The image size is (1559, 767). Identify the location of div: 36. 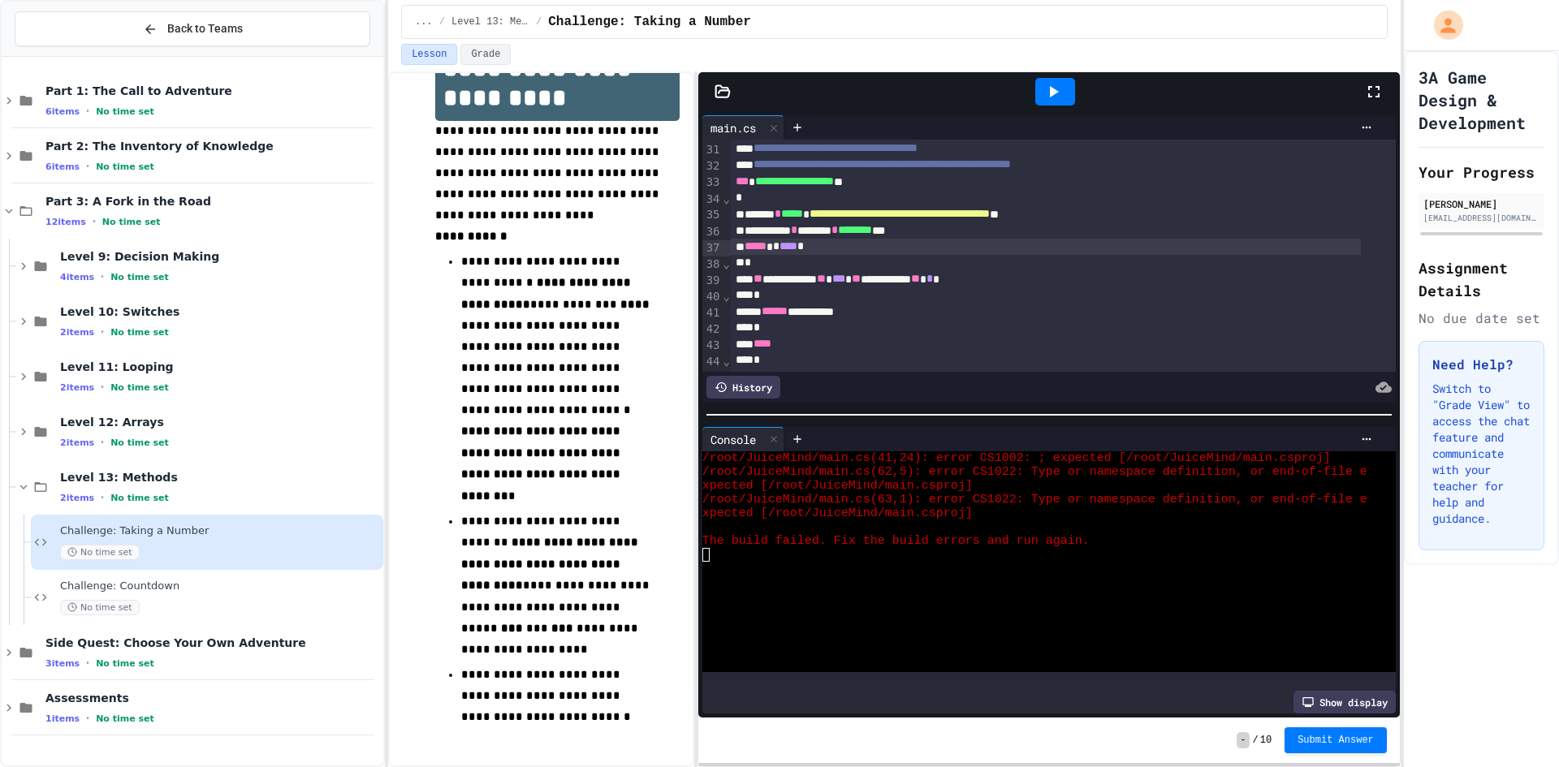
(712, 232).